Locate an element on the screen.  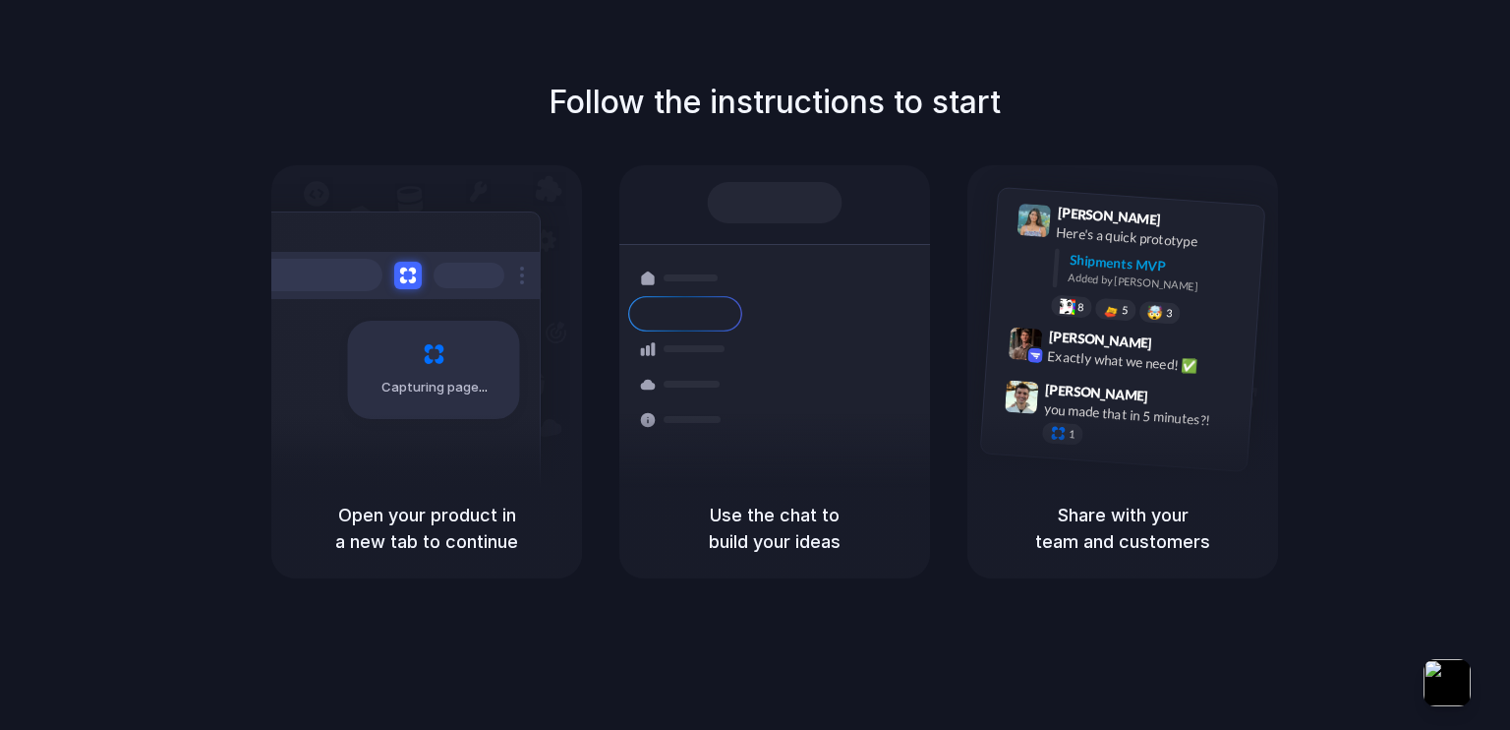
span: 1 is located at coordinates (1072, 434).